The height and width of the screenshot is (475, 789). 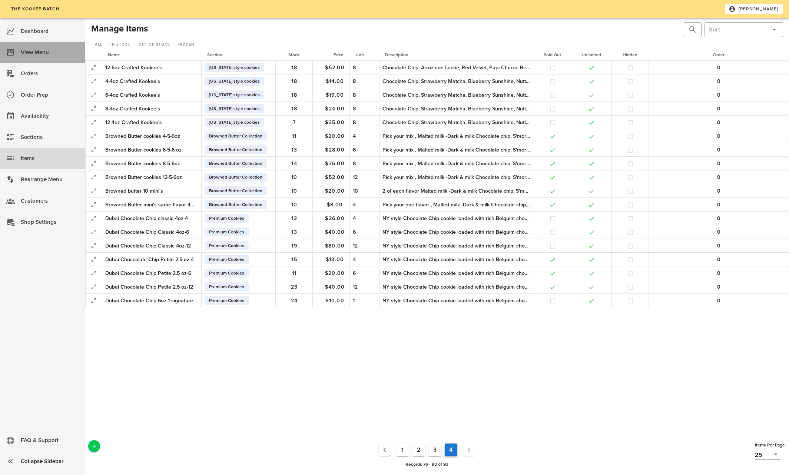 What do you see at coordinates (50, 95) in the screenshot?
I see `div: Order Prep` at bounding box center [50, 95].